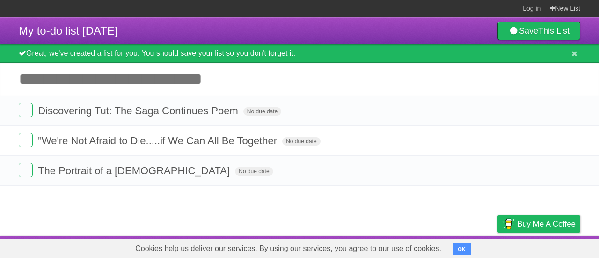  Describe the element at coordinates (538, 31) in the screenshot. I see `a: SaveThis List` at that location.